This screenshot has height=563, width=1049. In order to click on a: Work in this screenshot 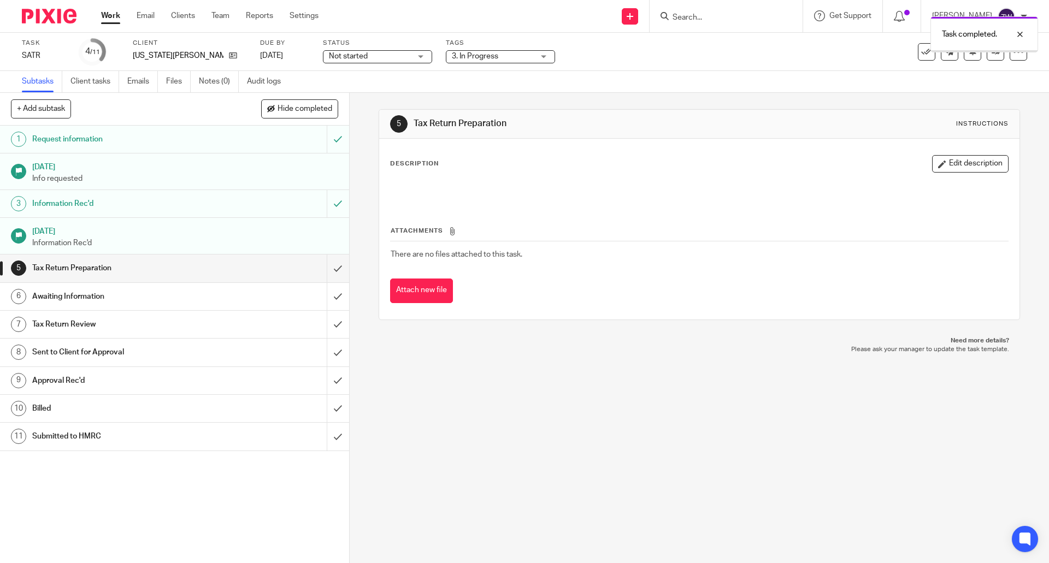, I will do `click(110, 16)`.